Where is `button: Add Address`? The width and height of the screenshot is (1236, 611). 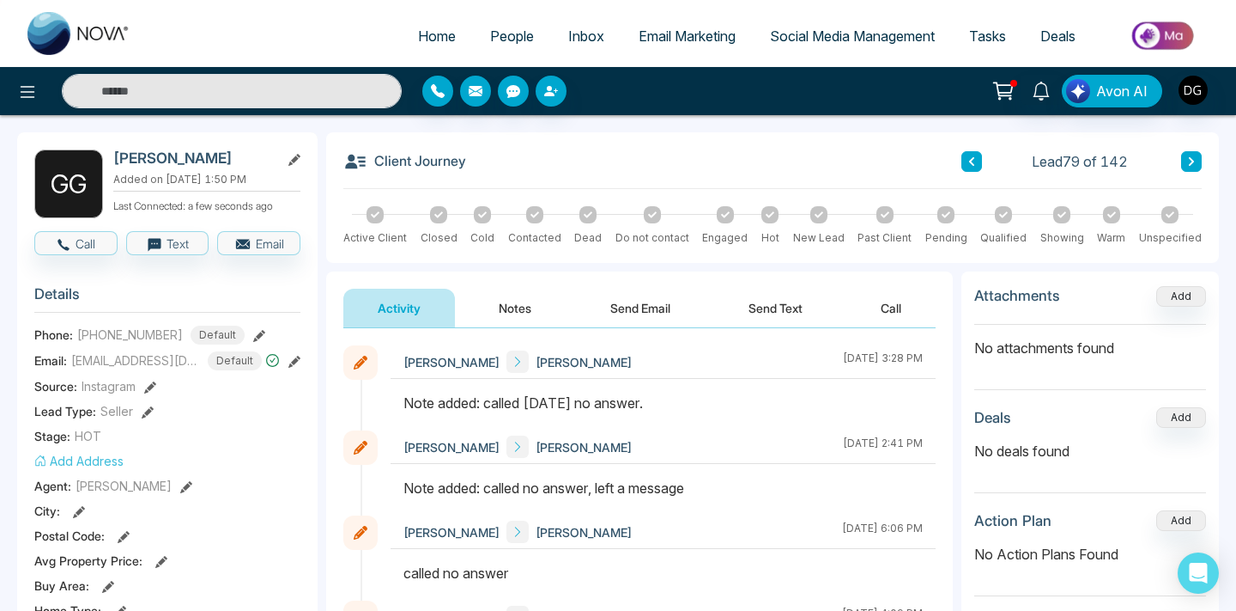
button: Add Address is located at coordinates (79, 460).